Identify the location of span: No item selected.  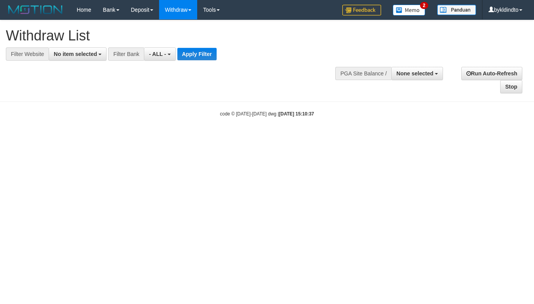
(75, 54).